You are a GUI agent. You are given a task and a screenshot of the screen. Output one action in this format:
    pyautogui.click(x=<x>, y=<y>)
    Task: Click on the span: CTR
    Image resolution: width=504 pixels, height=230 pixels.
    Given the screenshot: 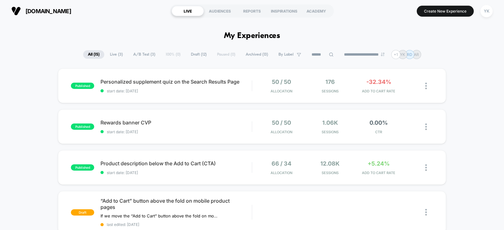 What is the action you would take?
    pyautogui.click(x=378, y=132)
    